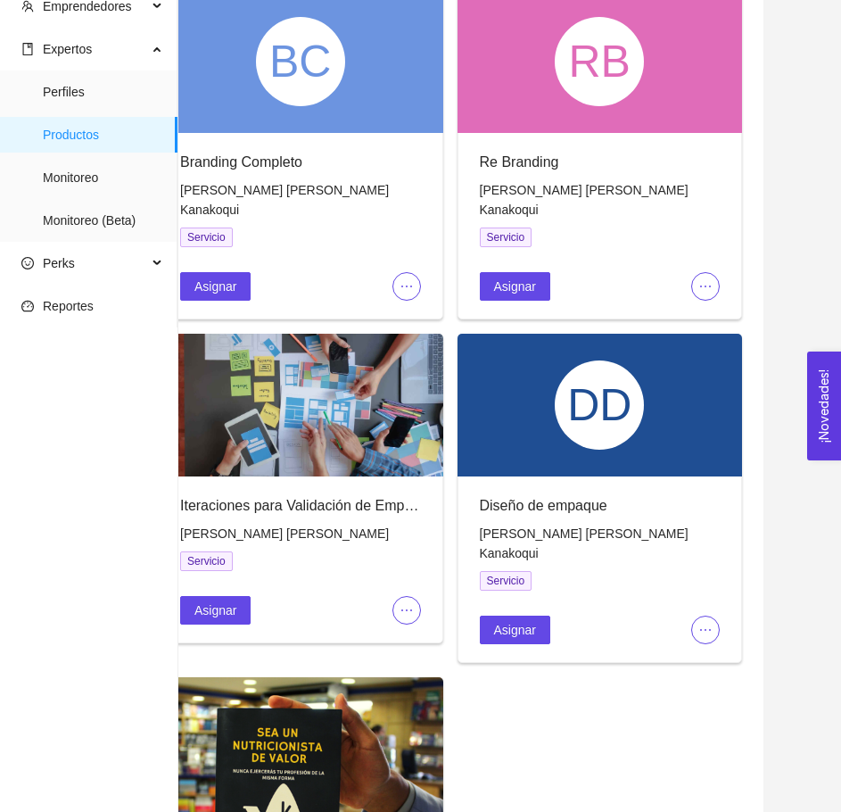  I want to click on div: Diseño de empaque, so click(600, 505).